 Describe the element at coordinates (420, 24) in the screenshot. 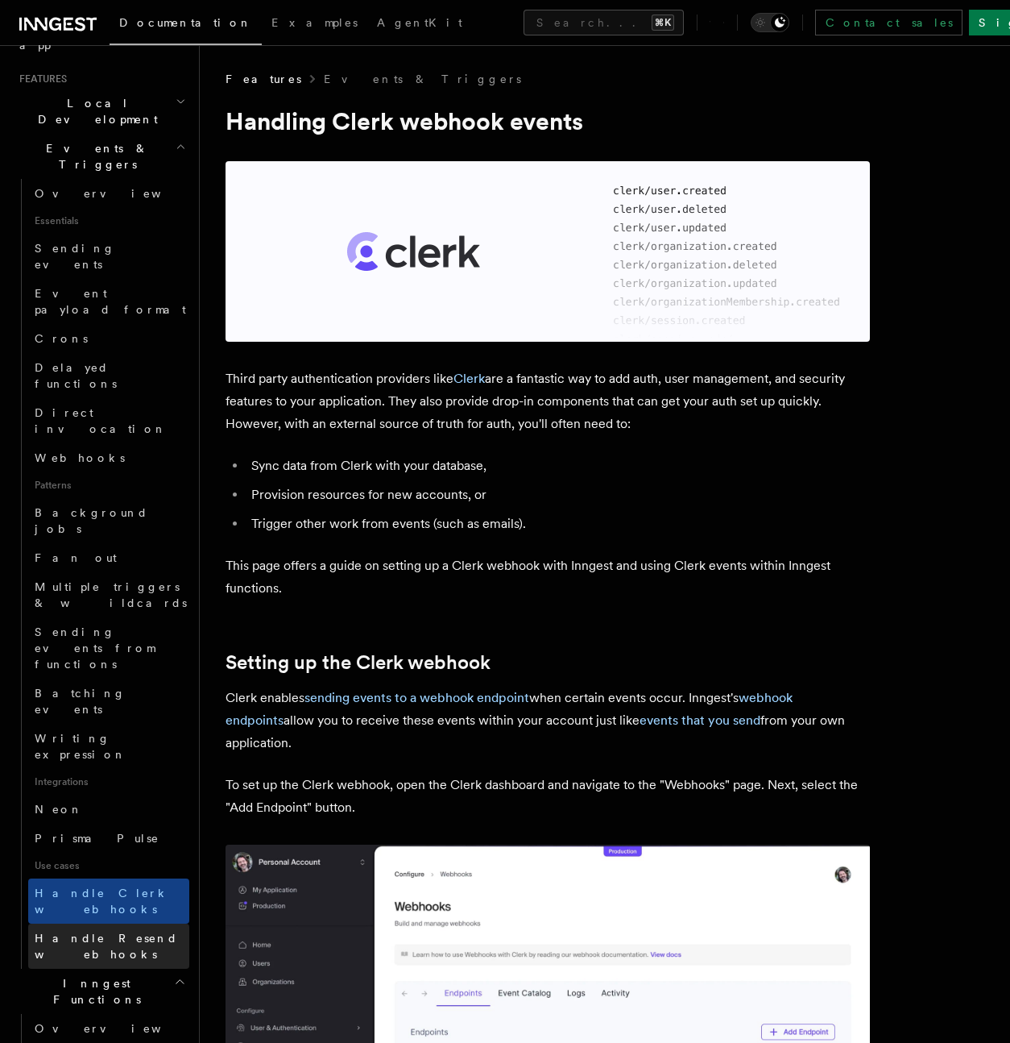

I see `a: AgentKit` at that location.